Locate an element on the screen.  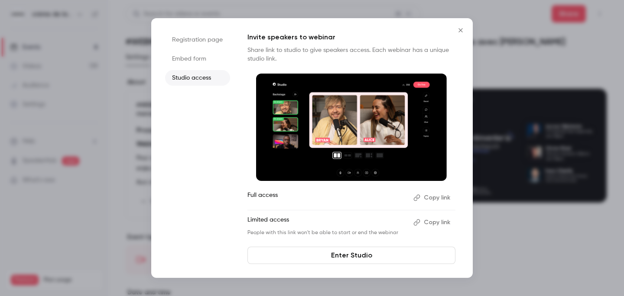
p: Invite speakers to webinar is located at coordinates (351, 37).